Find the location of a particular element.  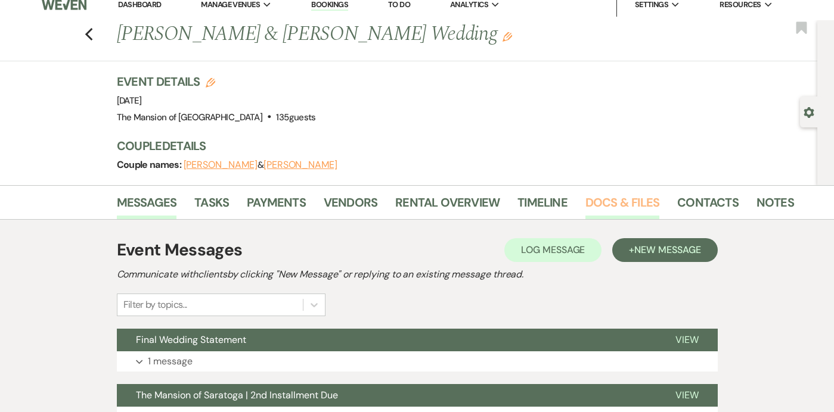

button: Edit is located at coordinates (507, 36).